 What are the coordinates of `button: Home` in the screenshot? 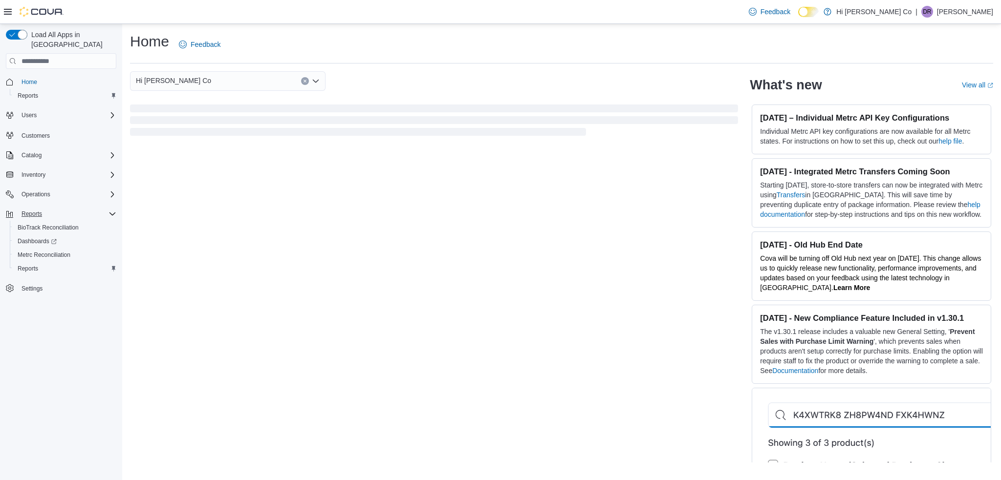 It's located at (61, 82).